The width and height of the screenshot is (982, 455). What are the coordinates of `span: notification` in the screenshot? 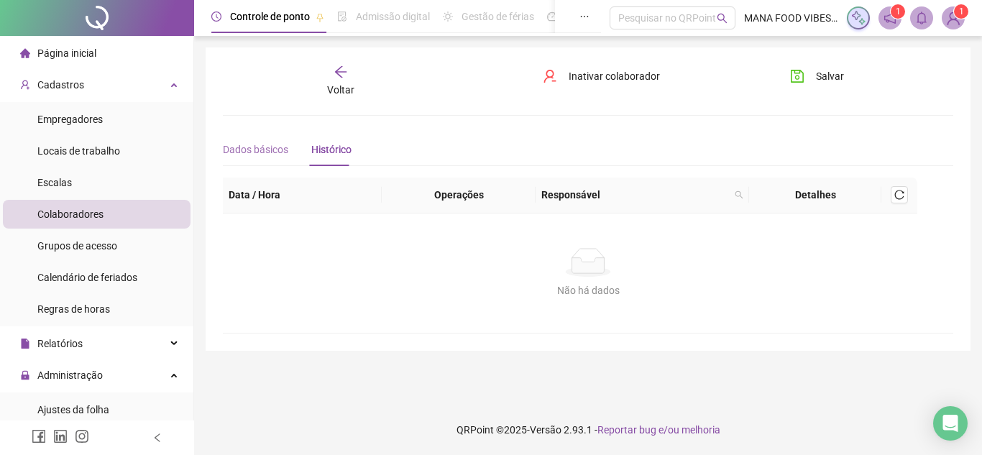 It's located at (890, 18).